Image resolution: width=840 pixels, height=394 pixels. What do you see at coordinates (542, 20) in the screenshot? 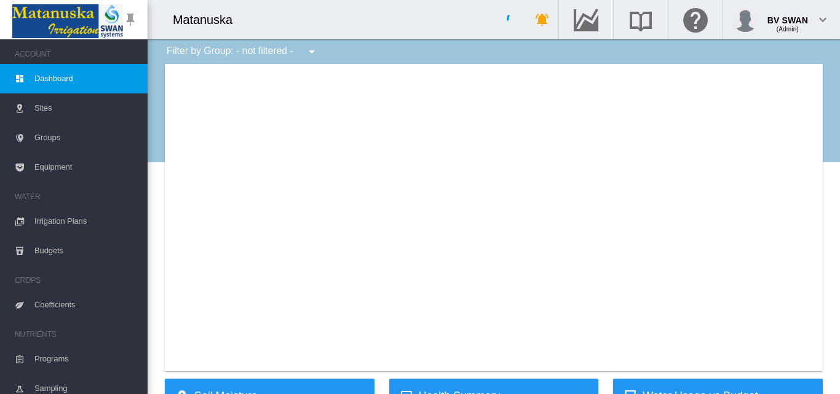
I see `button: icon-bell-ring` at bounding box center [542, 20].